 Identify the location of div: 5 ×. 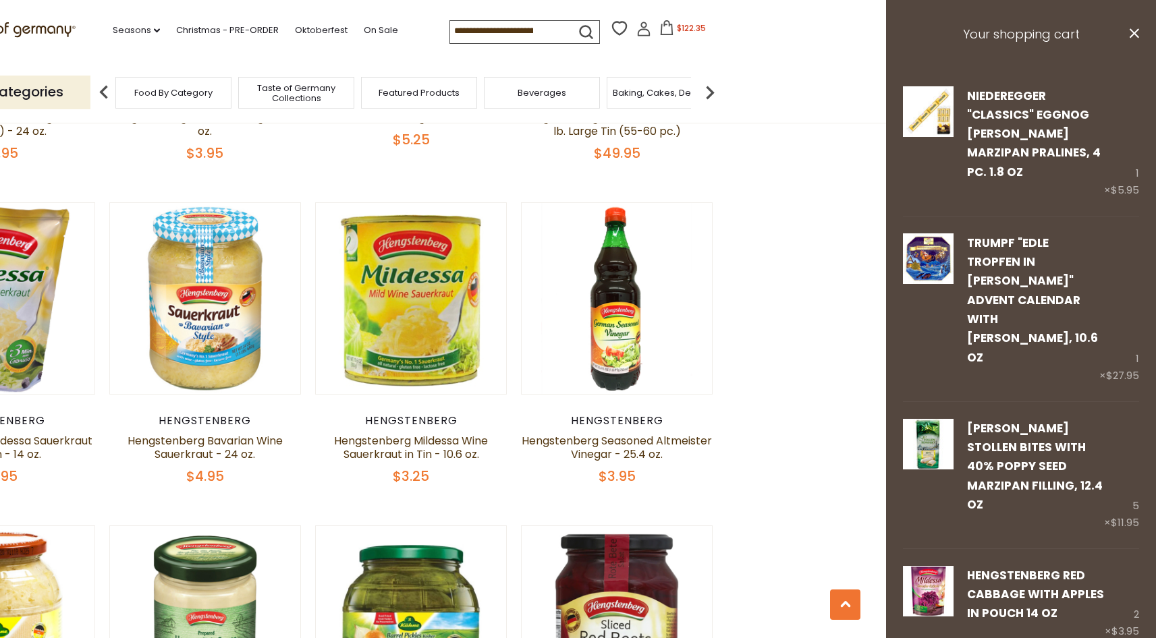
(1122, 475).